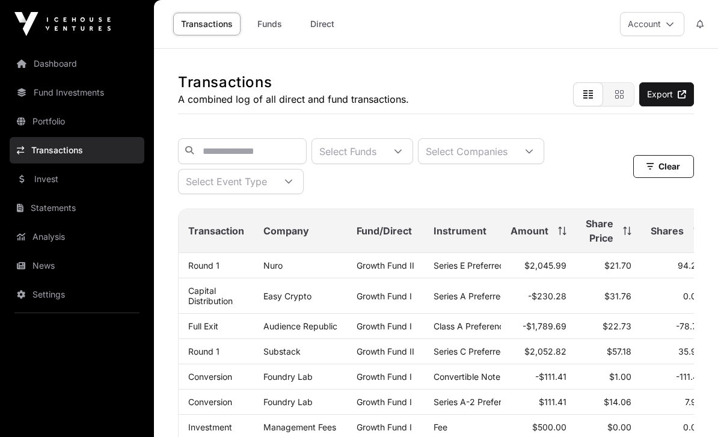  I want to click on td: $2,052.82, so click(538, 352).